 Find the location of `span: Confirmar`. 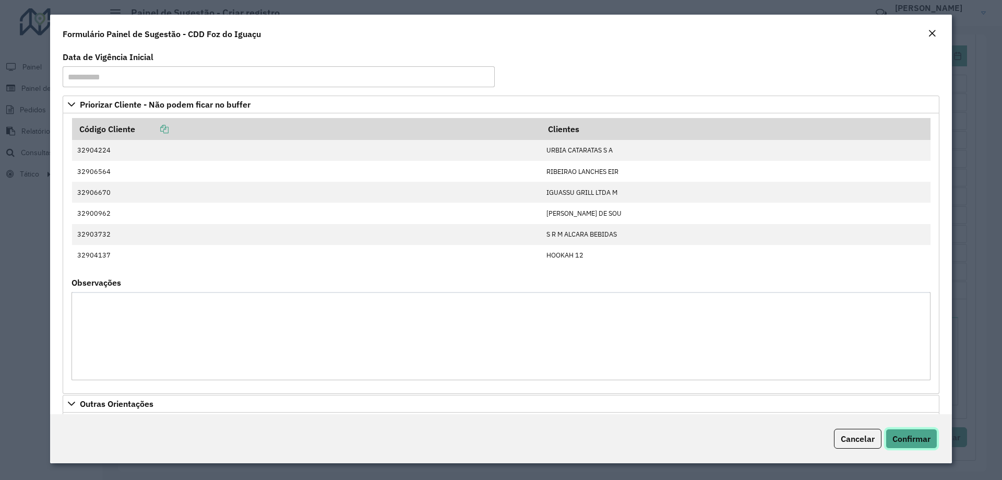

span: Confirmar is located at coordinates (912, 439).